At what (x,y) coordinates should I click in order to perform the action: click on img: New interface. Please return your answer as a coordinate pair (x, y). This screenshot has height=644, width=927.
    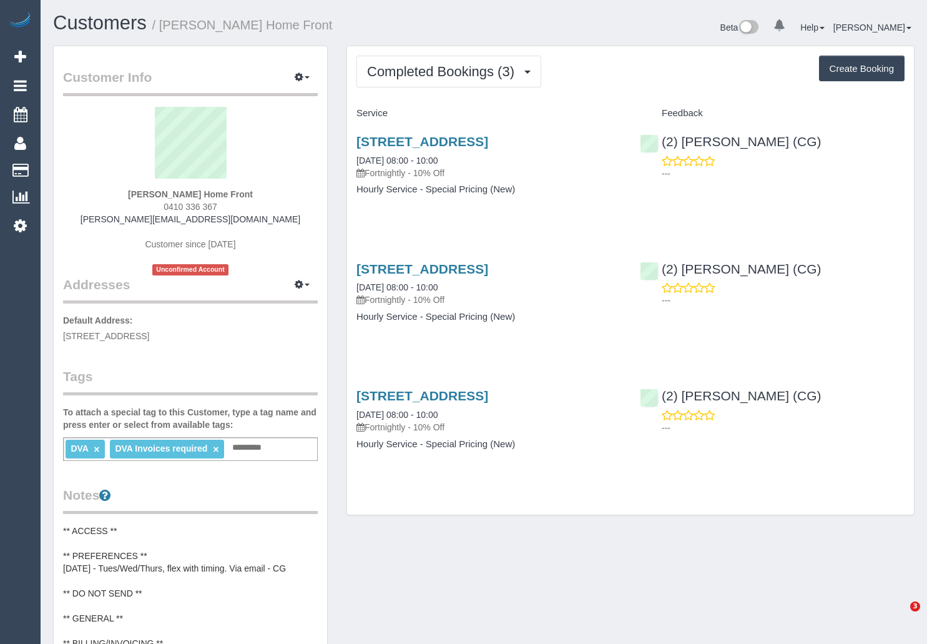
    Looking at the image, I should click on (748, 28).